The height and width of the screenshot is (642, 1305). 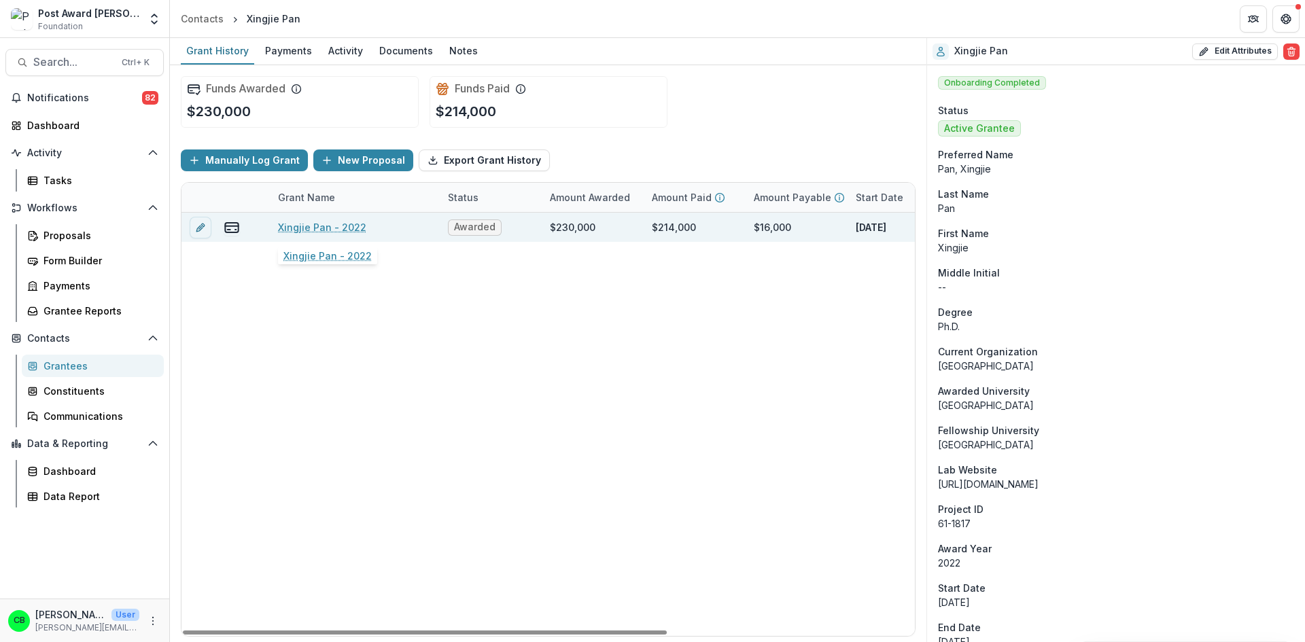 What do you see at coordinates (84, 63) in the screenshot?
I see `button: Search...` at bounding box center [84, 63].